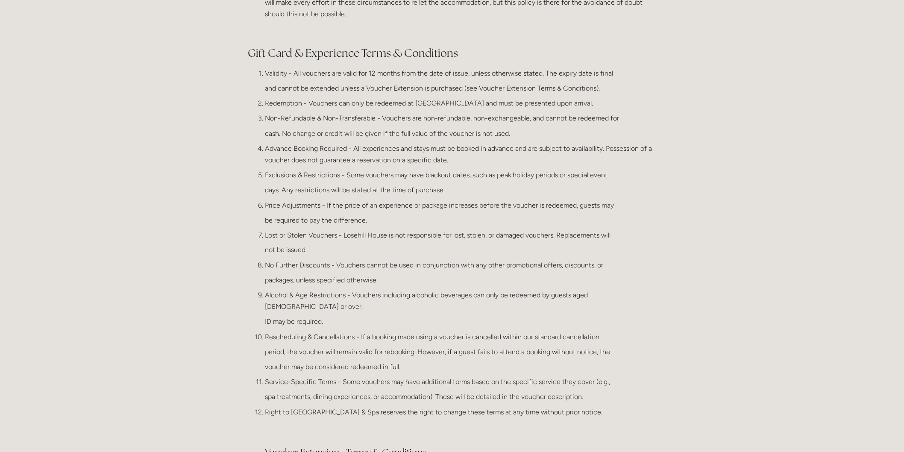 This screenshot has width=904, height=452. Describe the element at coordinates (461, 154) in the screenshot. I see `p: Advance Booking Required - All experiences and stays must be booked in advance and are subject to...` at that location.